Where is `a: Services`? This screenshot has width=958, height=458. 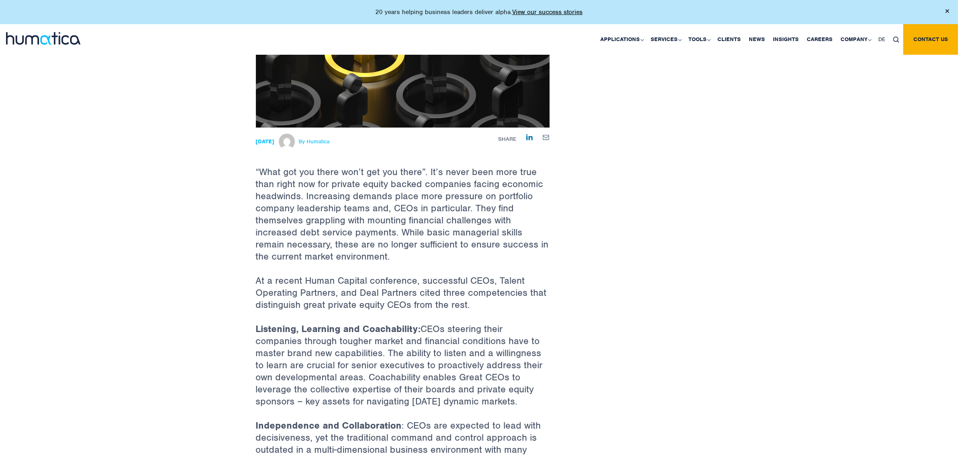
a: Services is located at coordinates (666, 39).